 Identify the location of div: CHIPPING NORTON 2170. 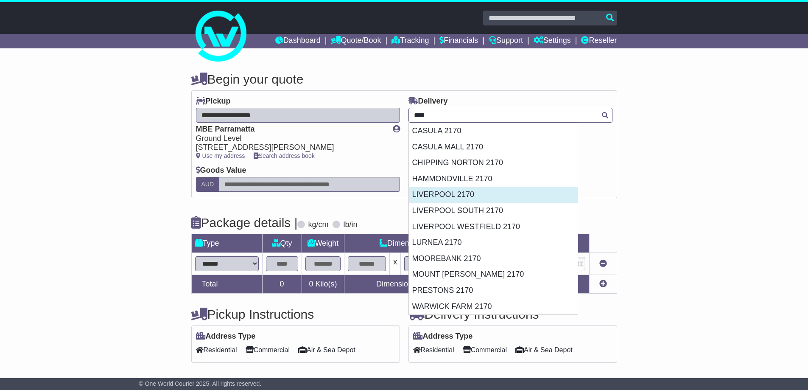
(493, 163).